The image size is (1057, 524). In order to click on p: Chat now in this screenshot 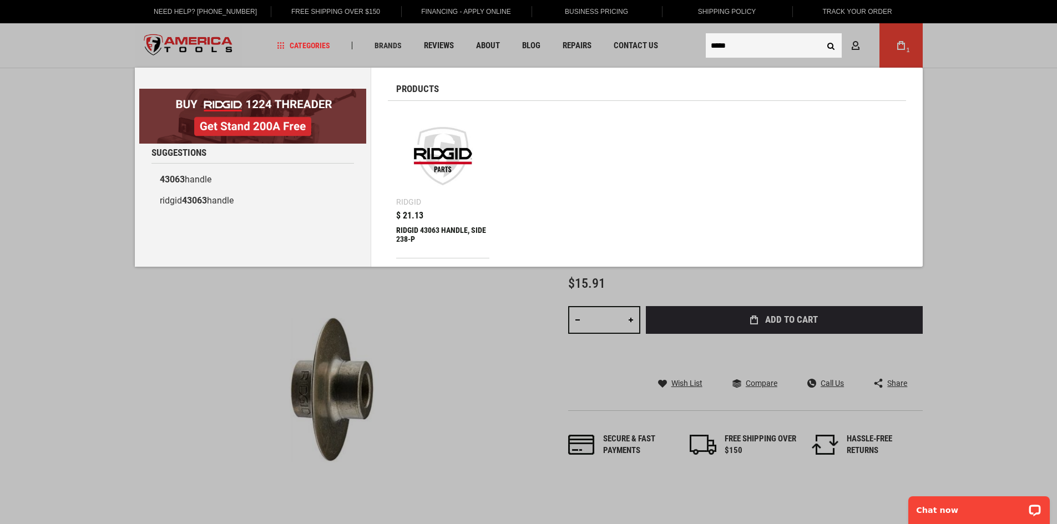, I will do `click(70, 21)`.